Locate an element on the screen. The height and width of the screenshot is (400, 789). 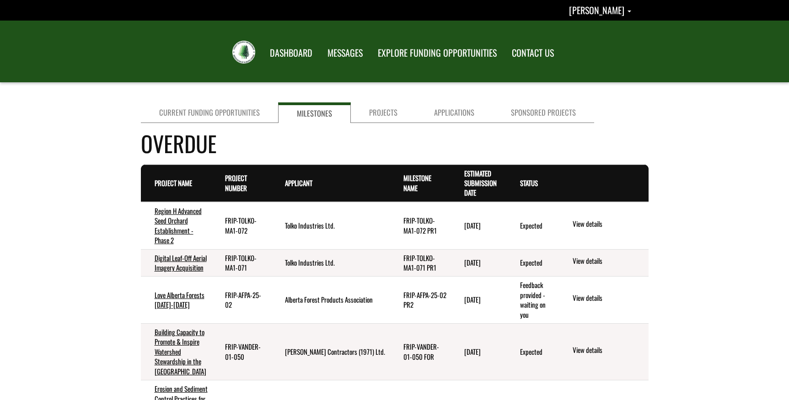
td: Alberta Forest Products Association is located at coordinates (330, 300).